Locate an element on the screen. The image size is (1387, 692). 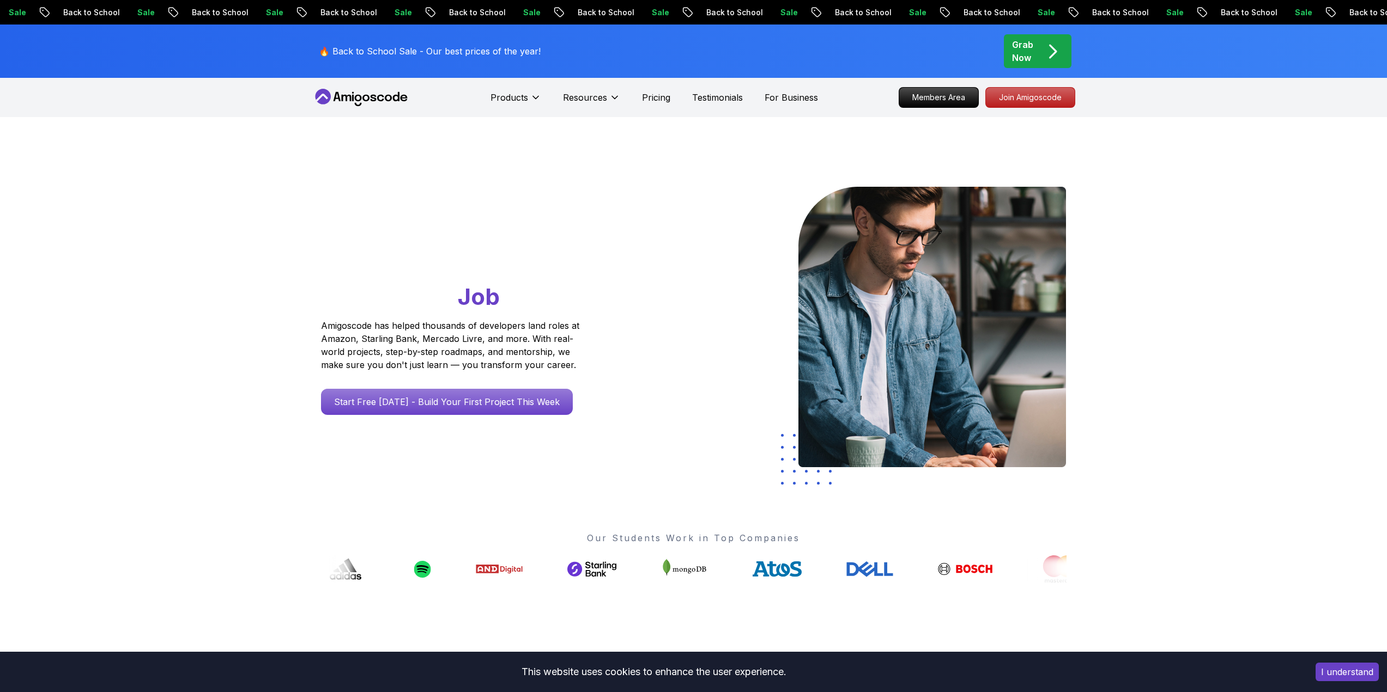
h1: Go From Learning to Hired: Master Java, Spring Boot & Cloud Skills That Get You the is located at coordinates (471, 250).